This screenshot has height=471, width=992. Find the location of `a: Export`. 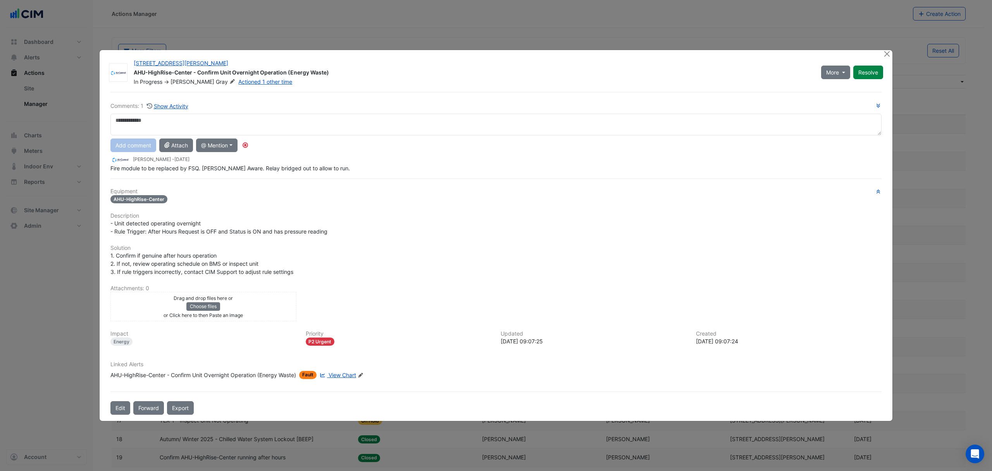

a: Export is located at coordinates (180, 407).